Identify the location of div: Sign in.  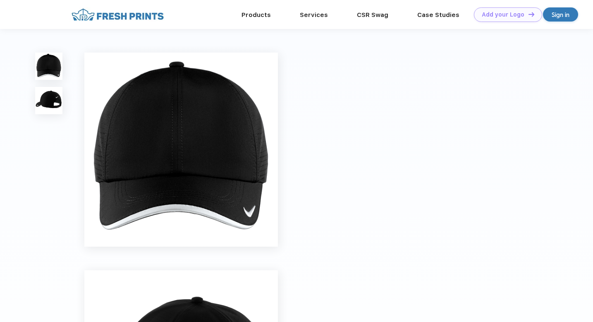
(560, 14).